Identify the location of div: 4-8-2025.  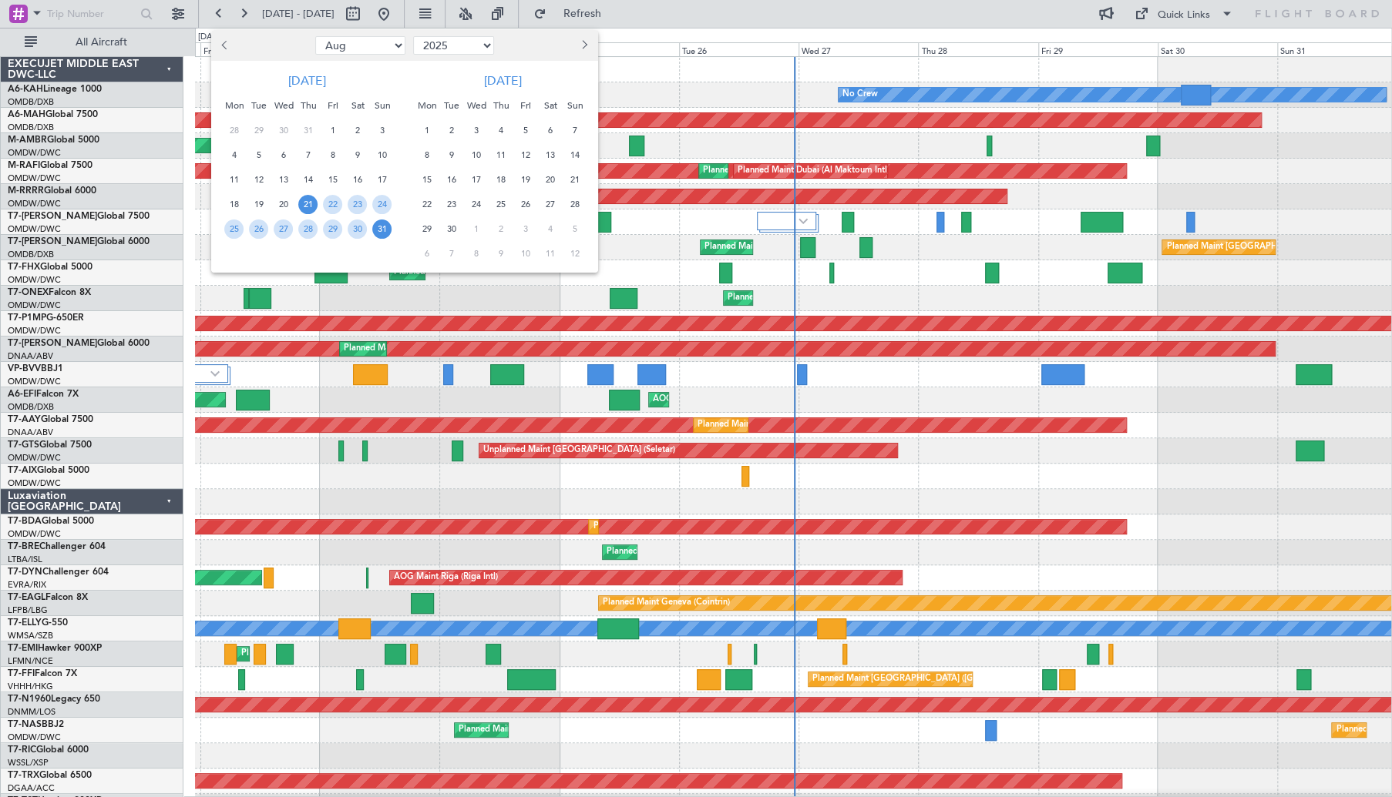
(234, 155).